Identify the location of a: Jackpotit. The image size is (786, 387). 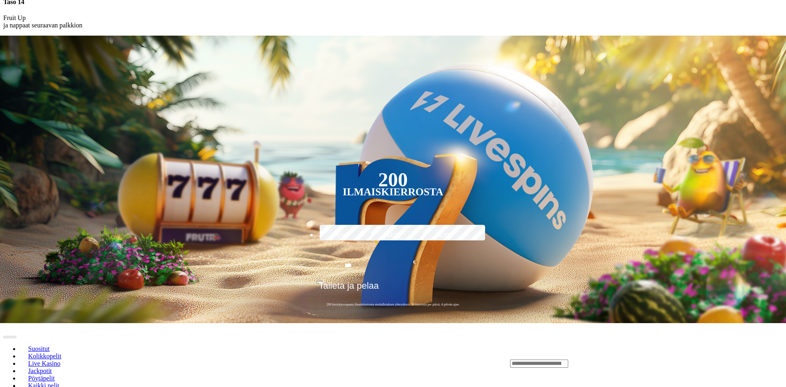
(40, 371).